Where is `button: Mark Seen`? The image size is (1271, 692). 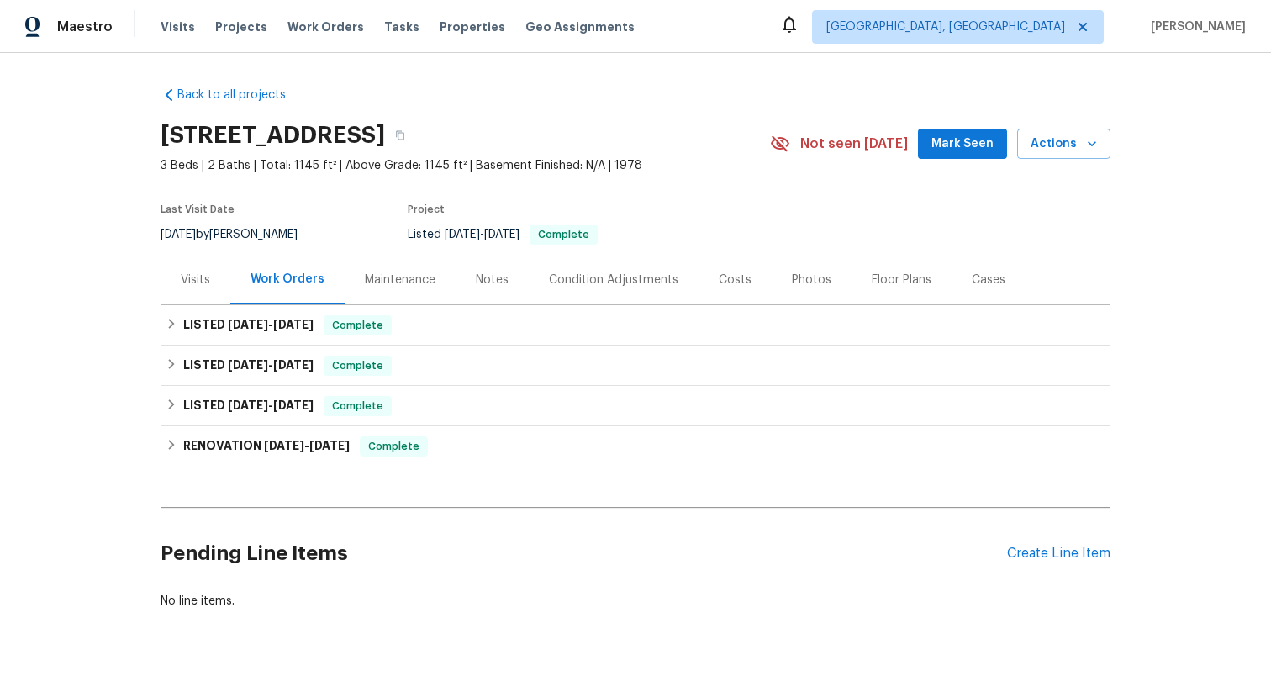
button: Mark Seen is located at coordinates (963, 144).